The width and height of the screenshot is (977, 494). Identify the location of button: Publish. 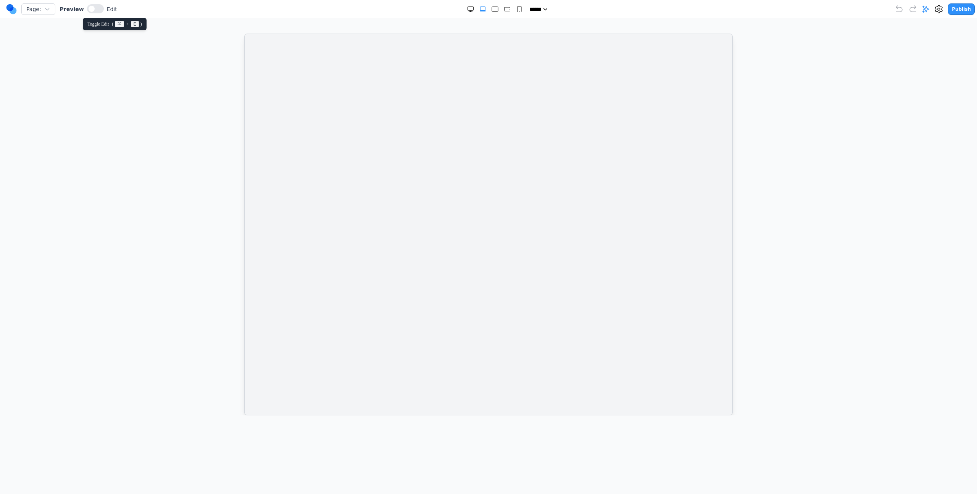
(962, 9).